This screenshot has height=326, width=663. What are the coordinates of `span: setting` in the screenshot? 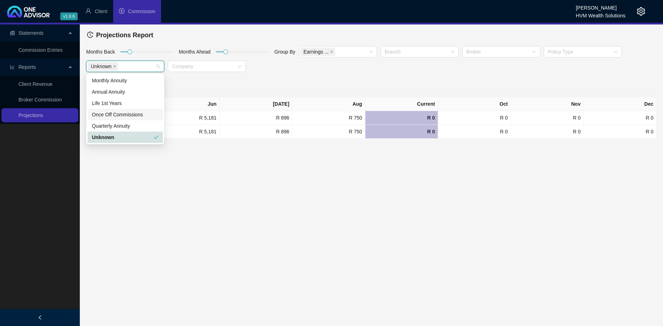 It's located at (641, 11).